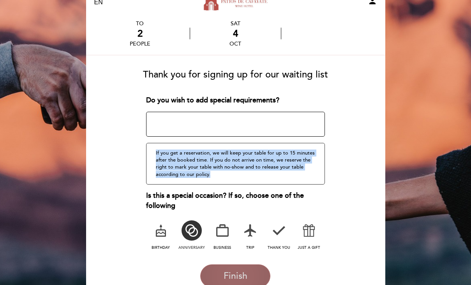 The image size is (471, 285). Describe the element at coordinates (161, 248) in the screenshot. I see `span: birthday` at that location.